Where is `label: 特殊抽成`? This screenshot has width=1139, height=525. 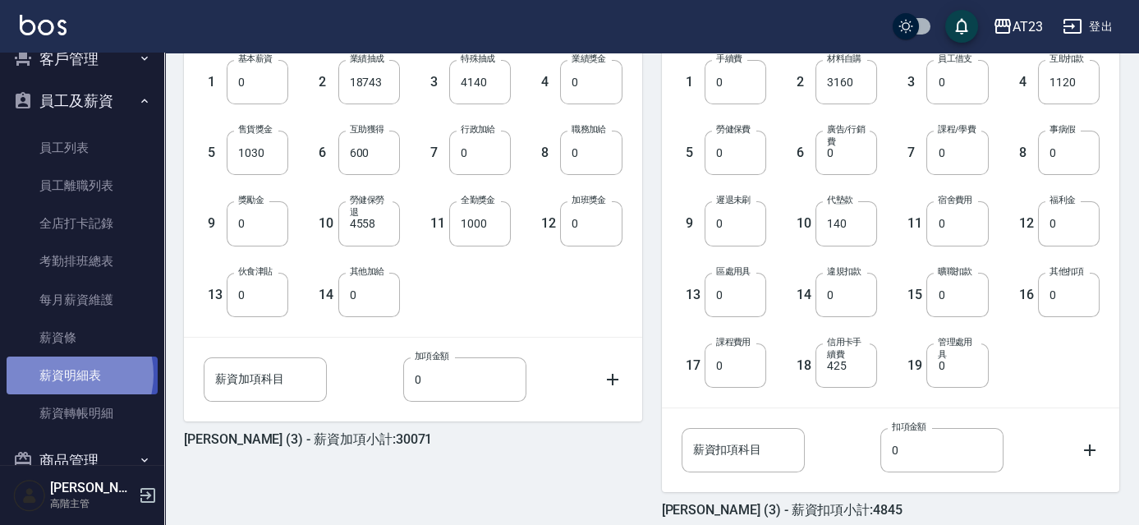
label: 特殊抽成 is located at coordinates (478, 58).